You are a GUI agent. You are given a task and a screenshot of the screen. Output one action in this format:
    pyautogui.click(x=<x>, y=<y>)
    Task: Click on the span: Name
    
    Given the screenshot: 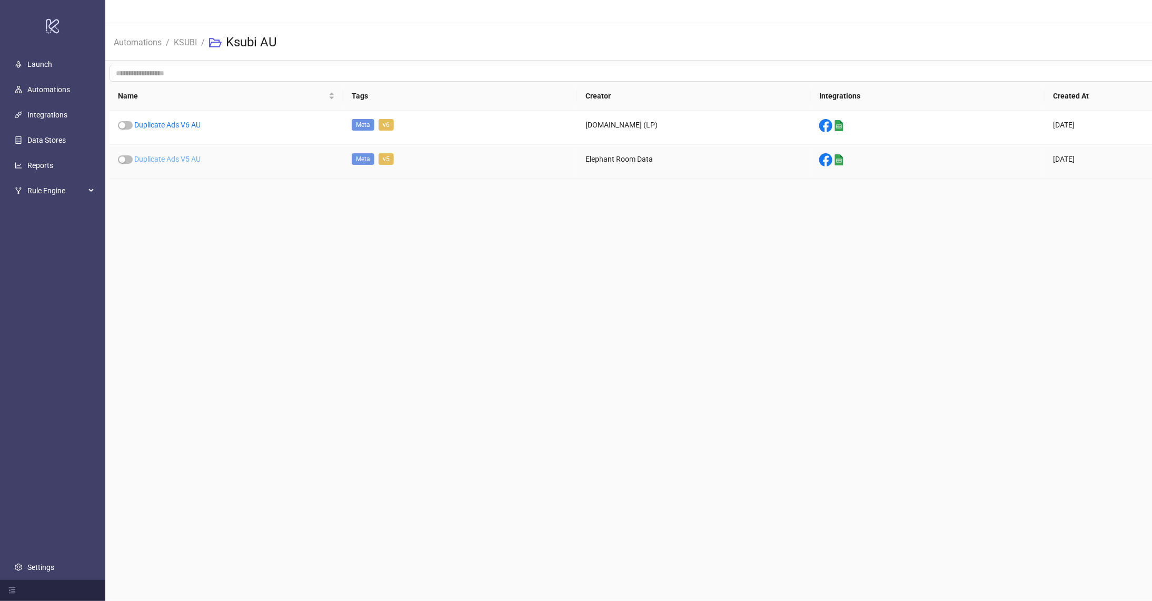 What is the action you would take?
    pyautogui.click(x=222, y=96)
    